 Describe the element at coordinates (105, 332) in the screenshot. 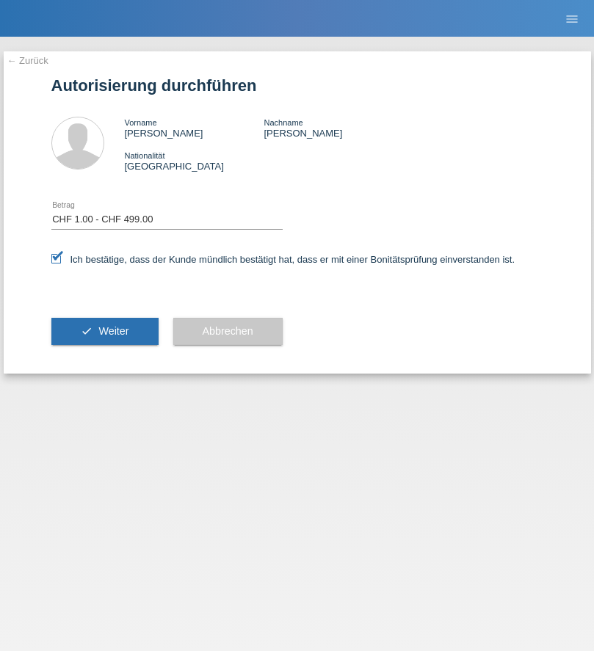

I see `button: check Weiter` at that location.